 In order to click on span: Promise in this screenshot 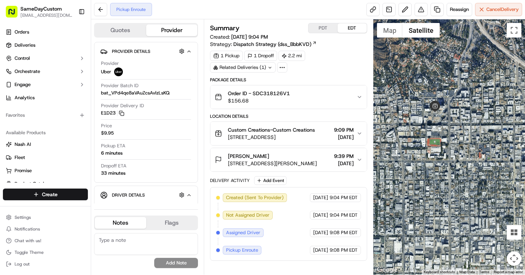, I will do `click(23, 170)`.